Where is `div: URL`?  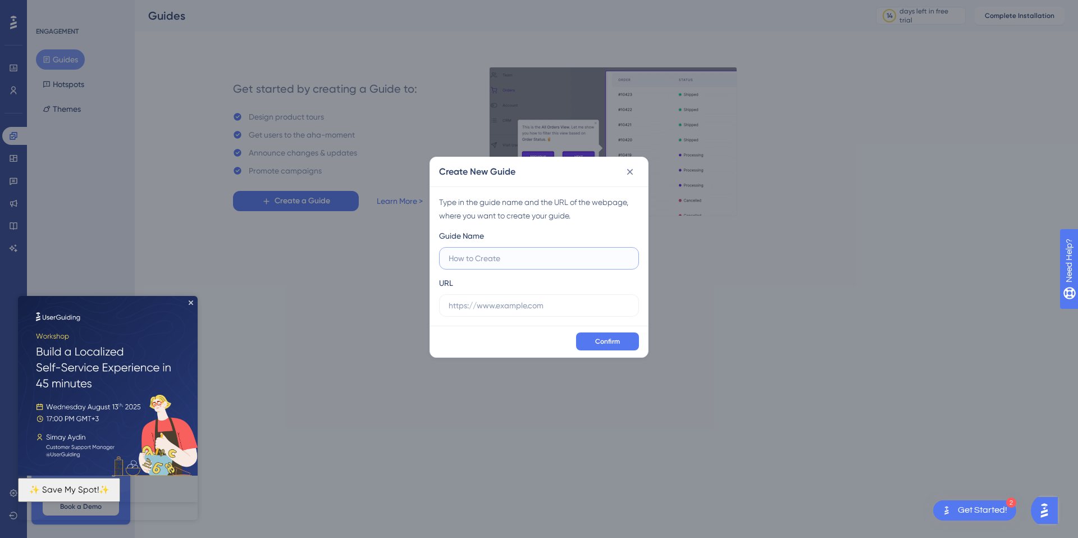 div: URL is located at coordinates (446, 283).